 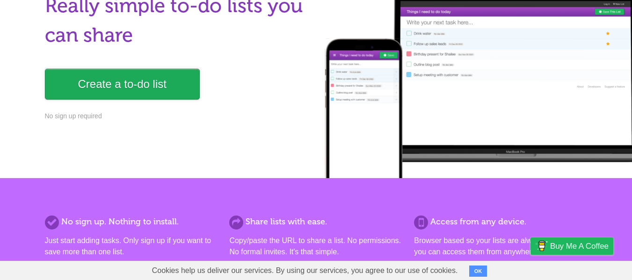 I want to click on p: Just start adding tasks. Only sign up if you want to save more than one list., so click(x=132, y=247).